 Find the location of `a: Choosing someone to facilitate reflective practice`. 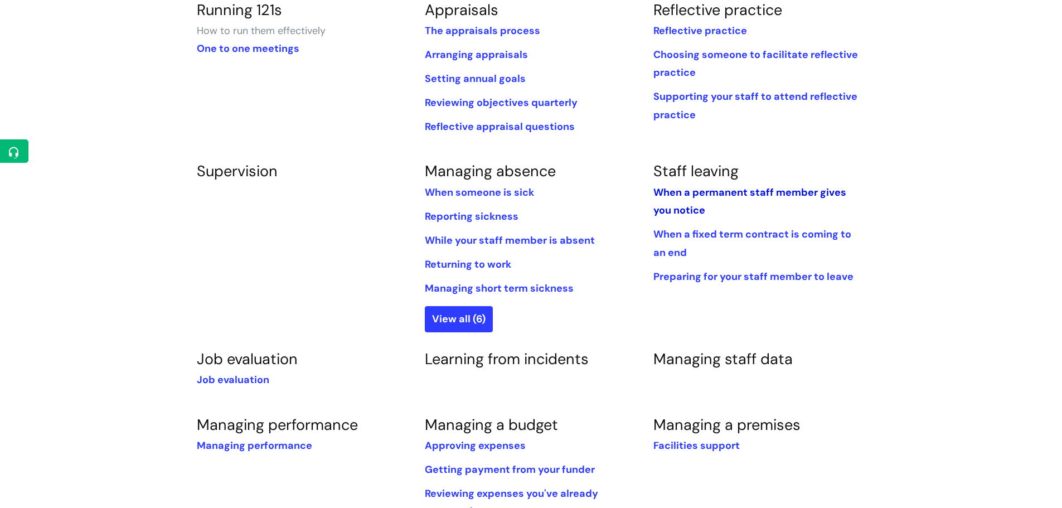

a: Choosing someone to facilitate reflective practice is located at coordinates (755, 64).